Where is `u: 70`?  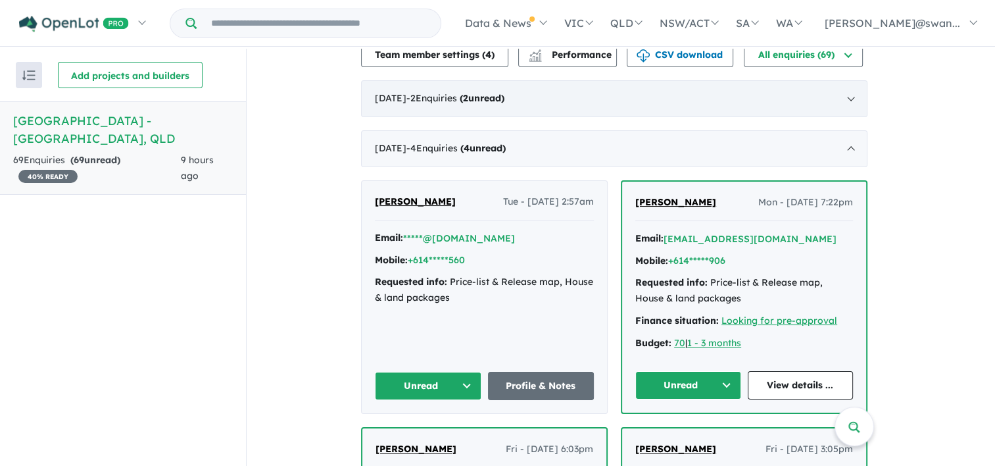 u: 70 is located at coordinates (679, 343).